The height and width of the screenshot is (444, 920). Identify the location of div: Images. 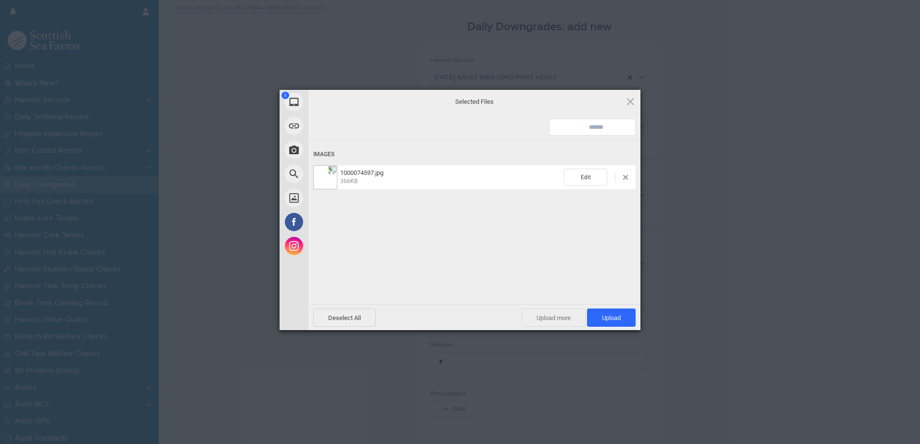
(474, 154).